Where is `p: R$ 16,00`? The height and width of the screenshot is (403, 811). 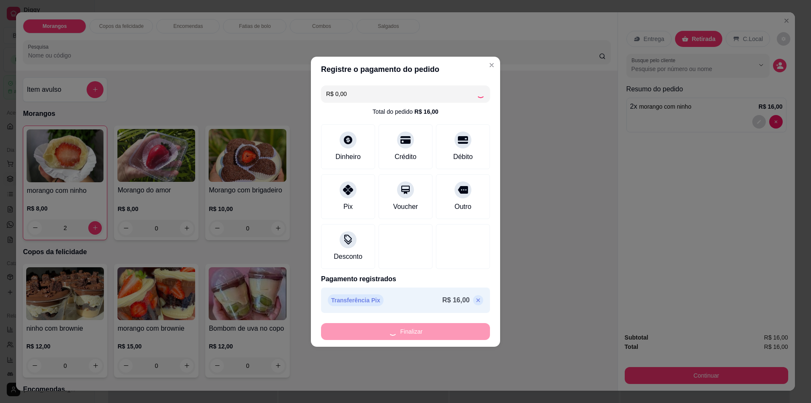 p: R$ 16,00 is located at coordinates (456, 300).